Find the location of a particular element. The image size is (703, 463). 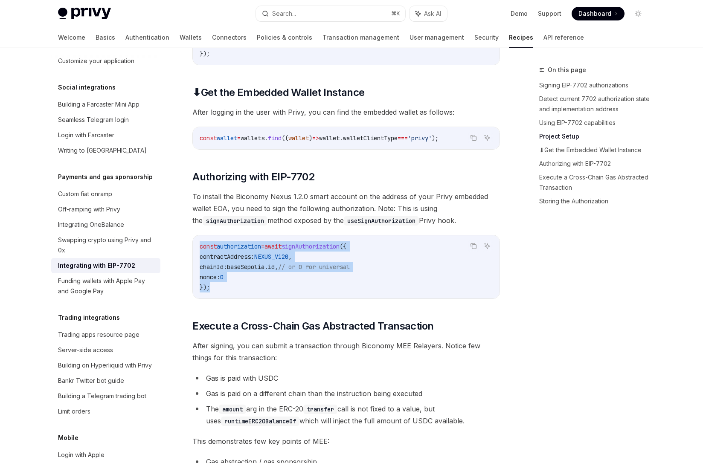

a: Wallets is located at coordinates (191, 38).